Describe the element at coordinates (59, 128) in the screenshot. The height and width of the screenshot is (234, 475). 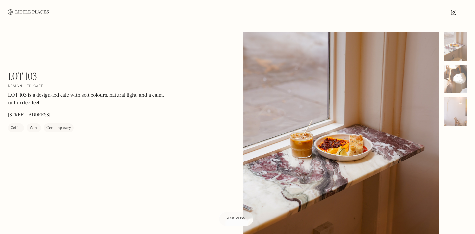
I see `div: Contemporary` at that location.